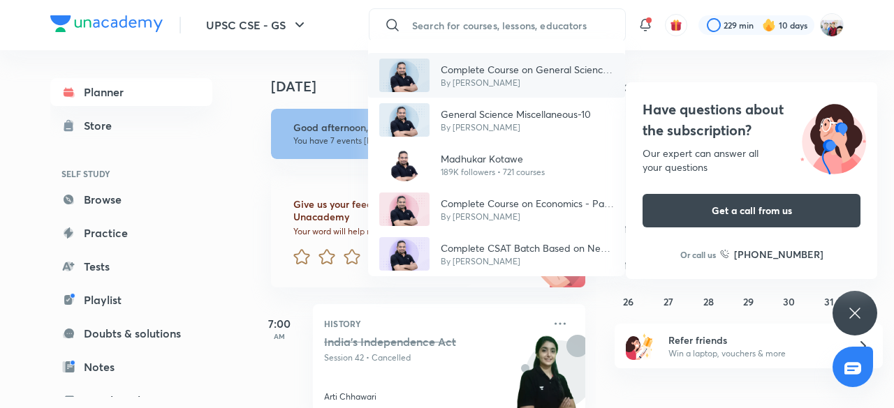  I want to click on img: ttu_illustration_new.svg, so click(833, 137).